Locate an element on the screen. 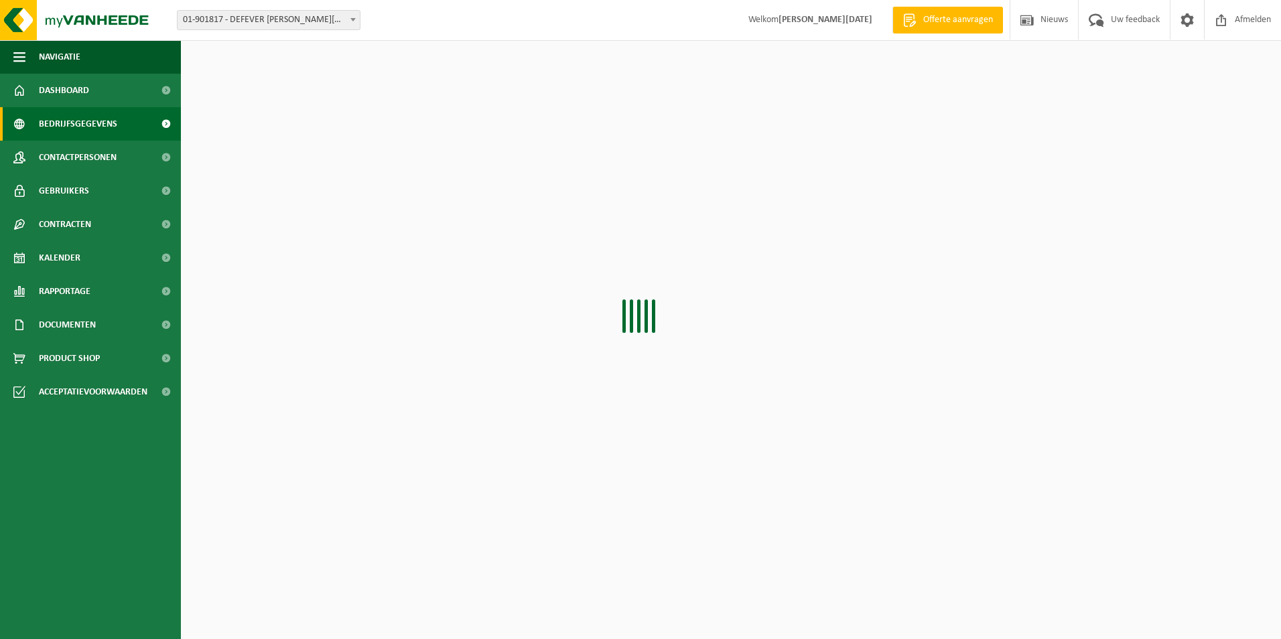  a: Offerte aanvragen is located at coordinates (947, 20).